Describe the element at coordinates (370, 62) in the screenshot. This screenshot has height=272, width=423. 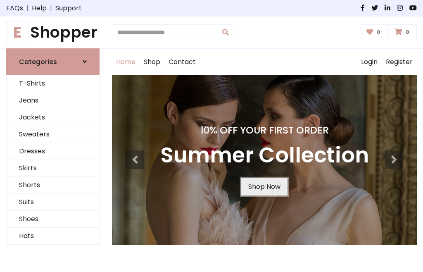
I see `a: Login` at that location.